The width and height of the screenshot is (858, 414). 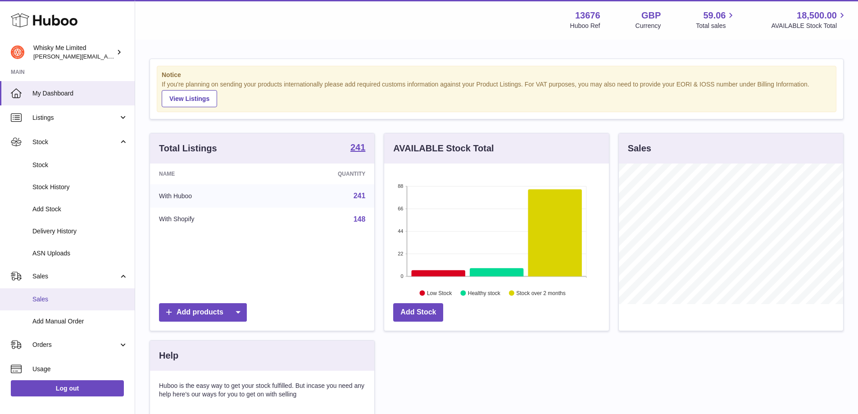 I want to click on div: Whisky Me Limited, so click(x=74, y=52).